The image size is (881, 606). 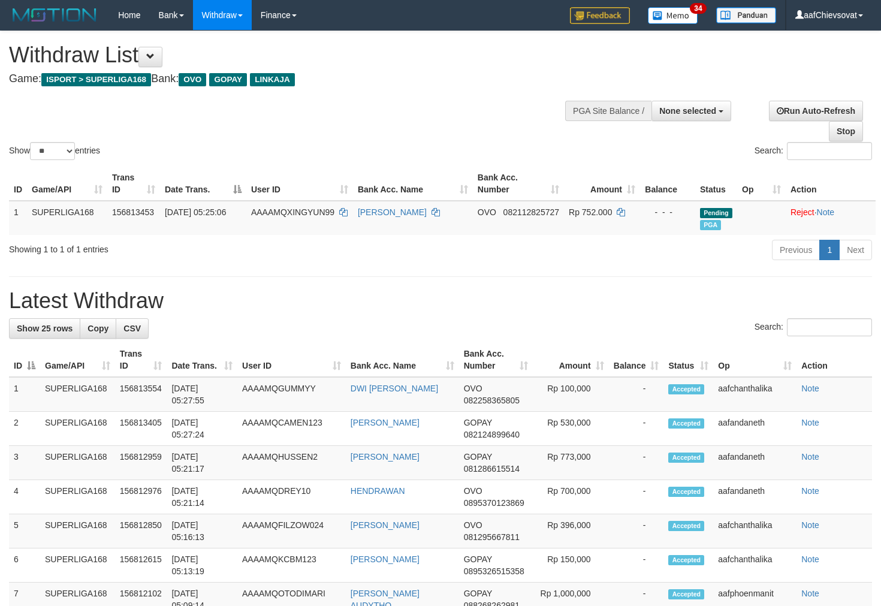 I want to click on span: ISPORT > SUPERLIGA168, so click(x=96, y=80).